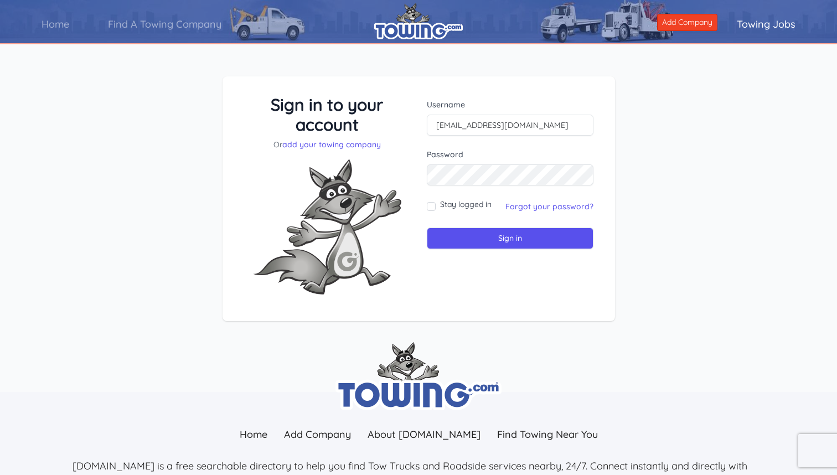 This screenshot has height=475, width=837. Describe the element at coordinates (327, 145) in the screenshot. I see `p: Or` at that location.